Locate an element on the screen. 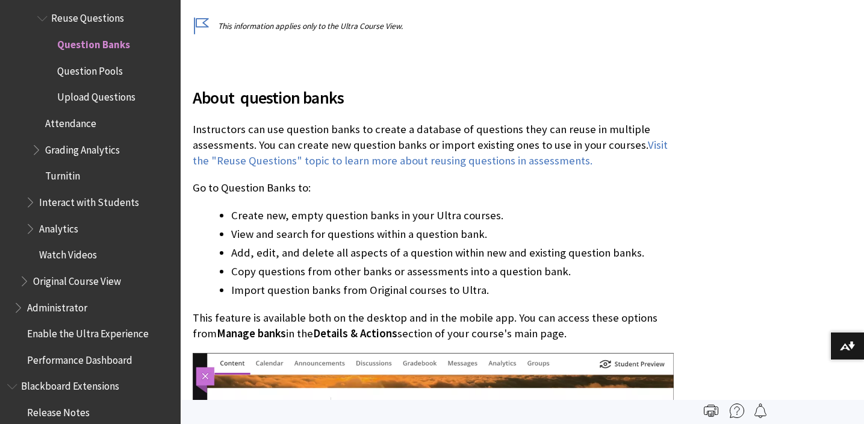 The height and width of the screenshot is (424, 864). span: Analytics is located at coordinates (58, 226).